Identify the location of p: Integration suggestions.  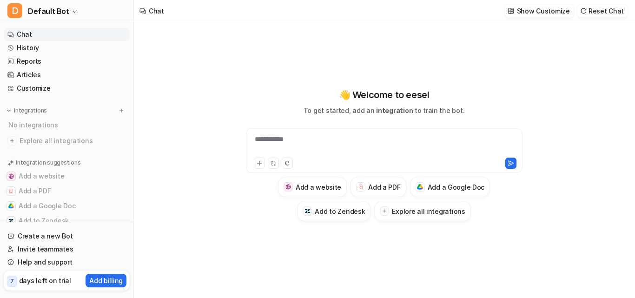
(48, 163).